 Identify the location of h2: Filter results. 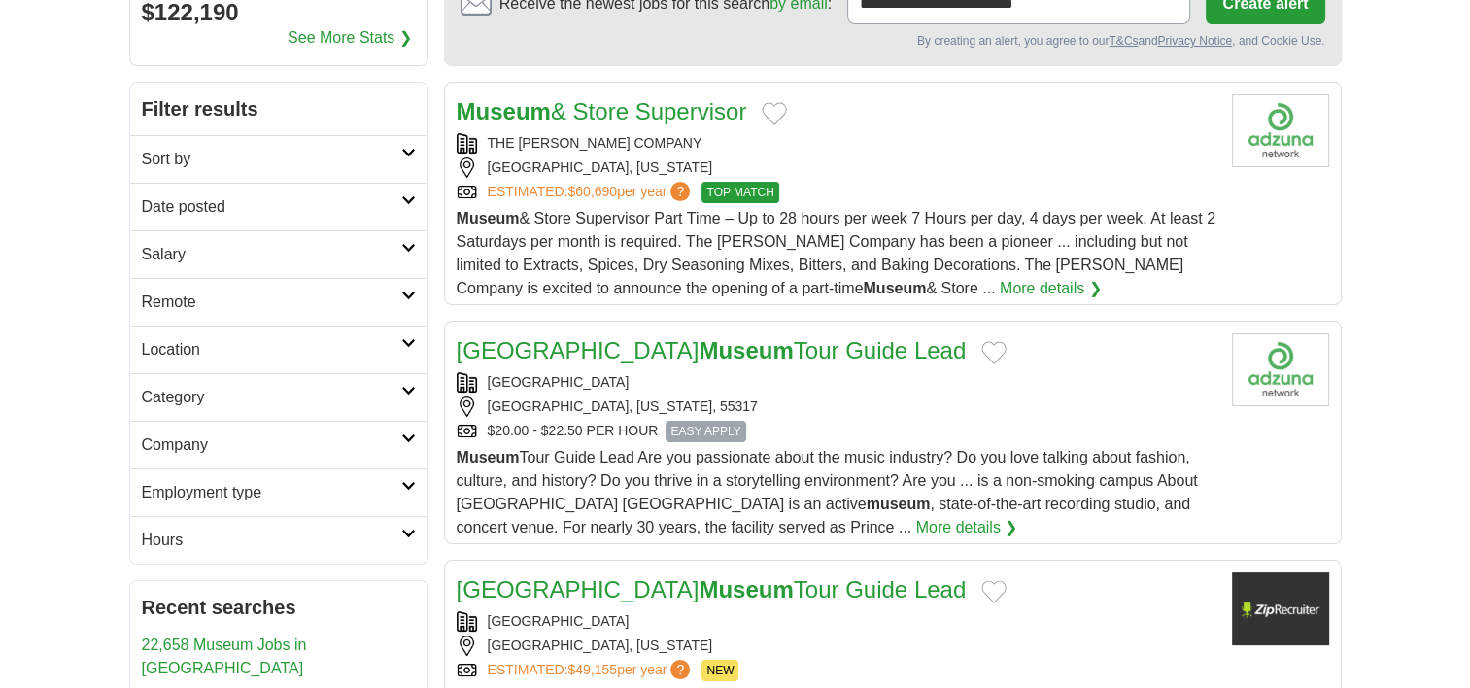
(279, 109).